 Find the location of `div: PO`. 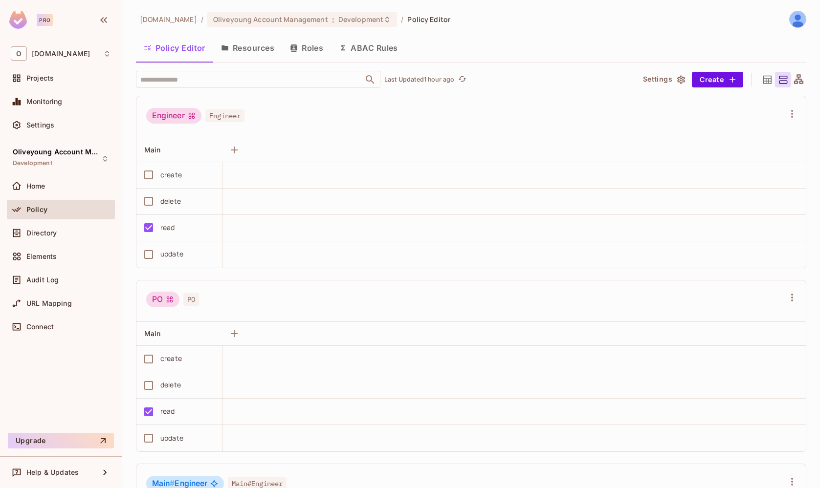

div: PO is located at coordinates (163, 300).